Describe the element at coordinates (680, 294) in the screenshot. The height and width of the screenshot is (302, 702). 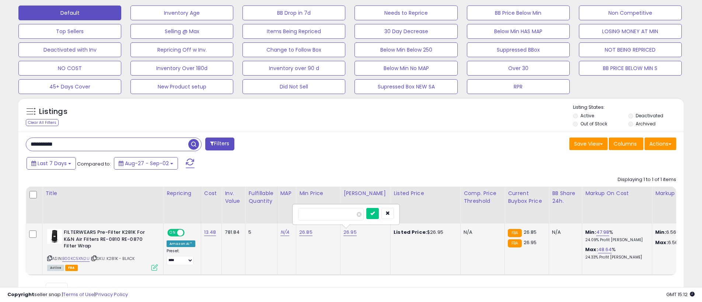
I see `span: 2025-09-11 15:12 GMT` at that location.